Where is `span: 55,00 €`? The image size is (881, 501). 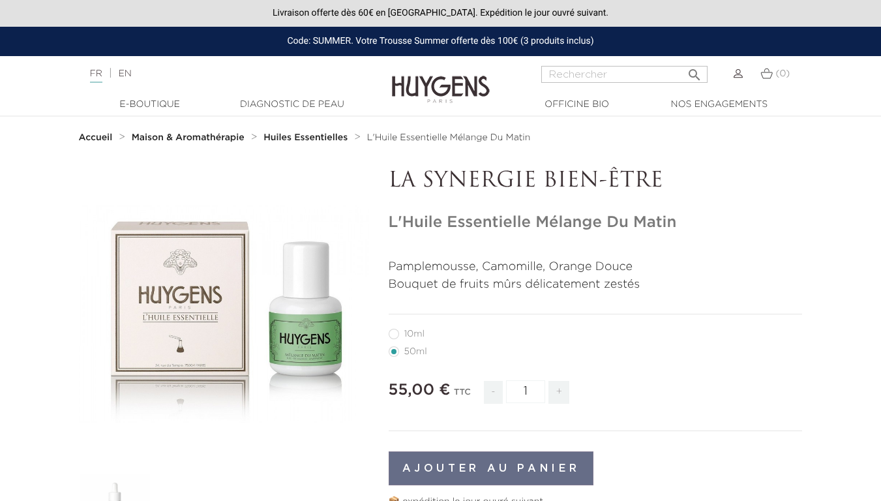 span: 55,00 € is located at coordinates (420, 390).